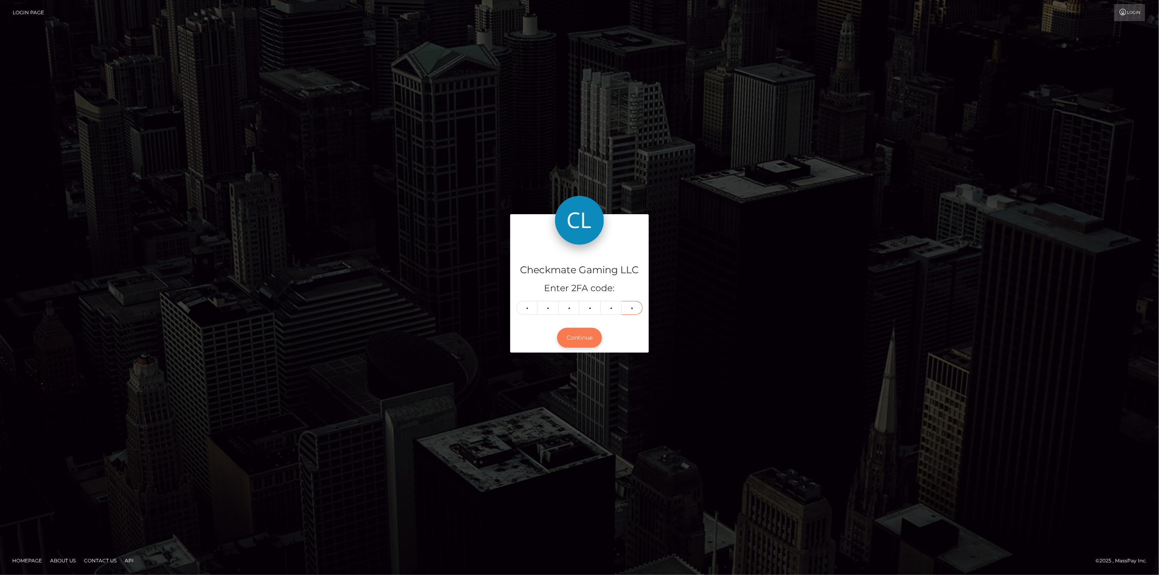 This screenshot has height=575, width=1159. I want to click on a: API, so click(129, 561).